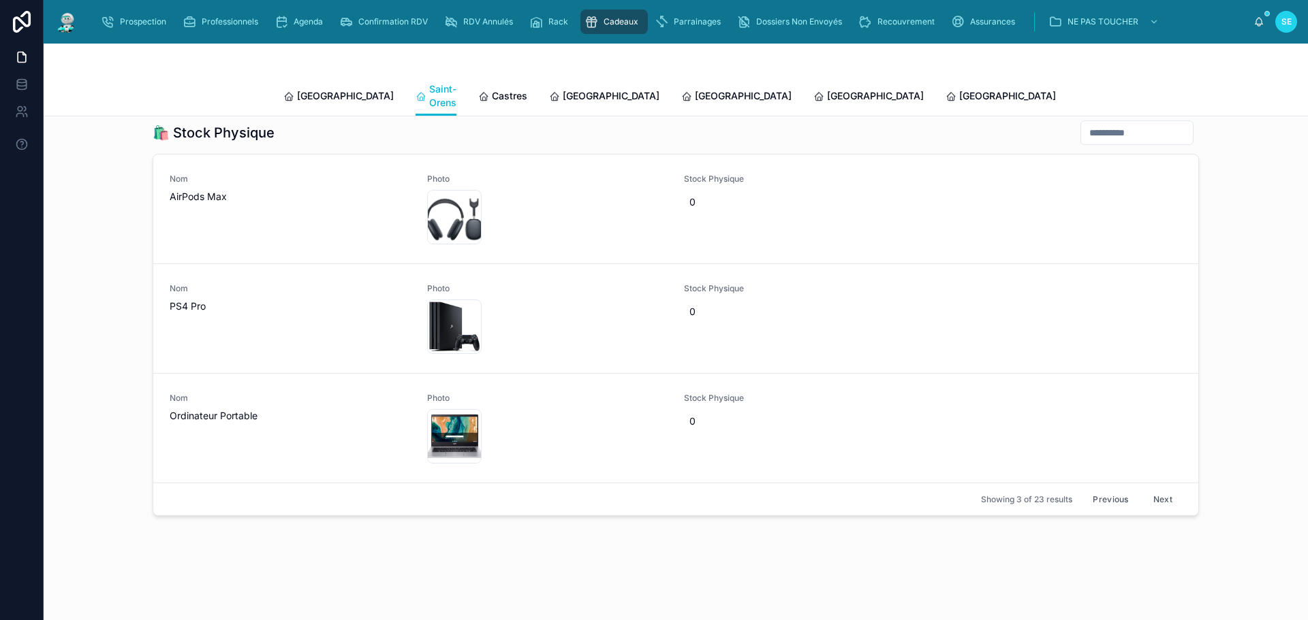  What do you see at coordinates (290, 416) in the screenshot?
I see `span: Ordinateur Portable` at bounding box center [290, 416].